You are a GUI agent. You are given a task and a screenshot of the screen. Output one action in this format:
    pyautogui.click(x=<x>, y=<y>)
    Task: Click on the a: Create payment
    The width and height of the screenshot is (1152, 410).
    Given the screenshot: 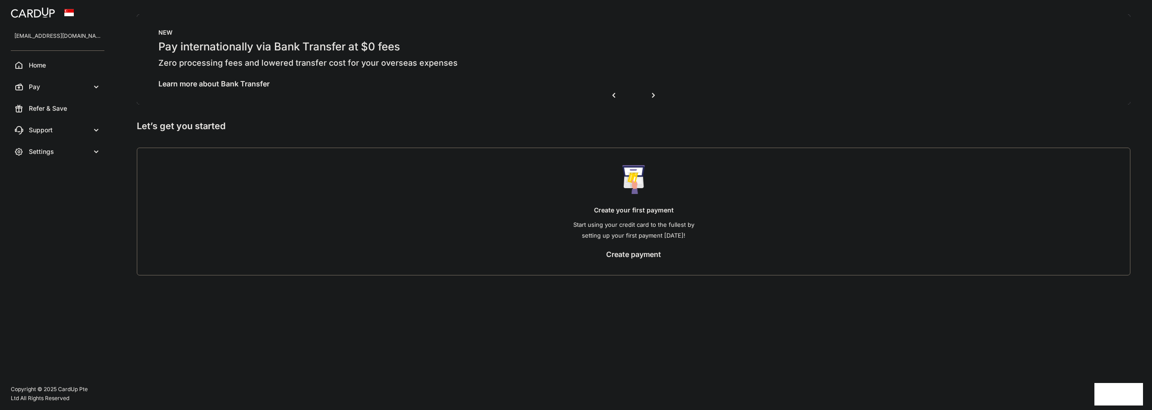 What is the action you would take?
    pyautogui.click(x=634, y=254)
    